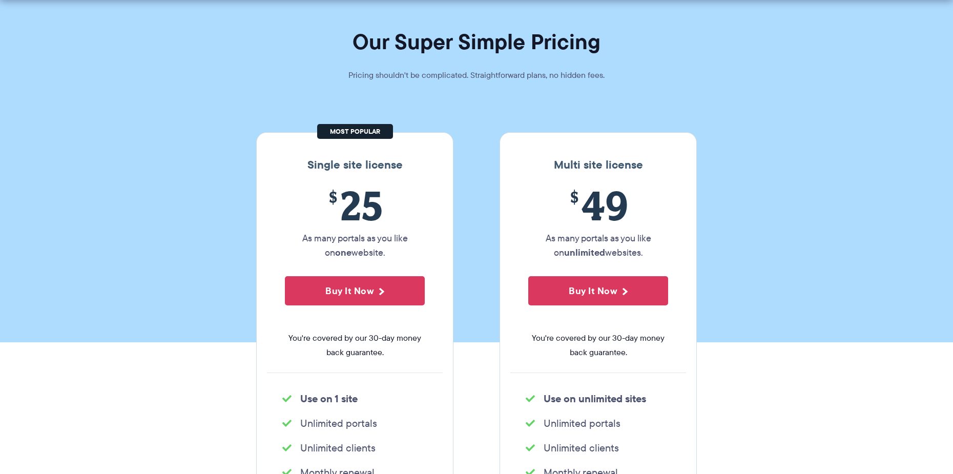 This screenshot has width=953, height=474. Describe the element at coordinates (355, 205) in the screenshot. I see `span: 25` at that location.